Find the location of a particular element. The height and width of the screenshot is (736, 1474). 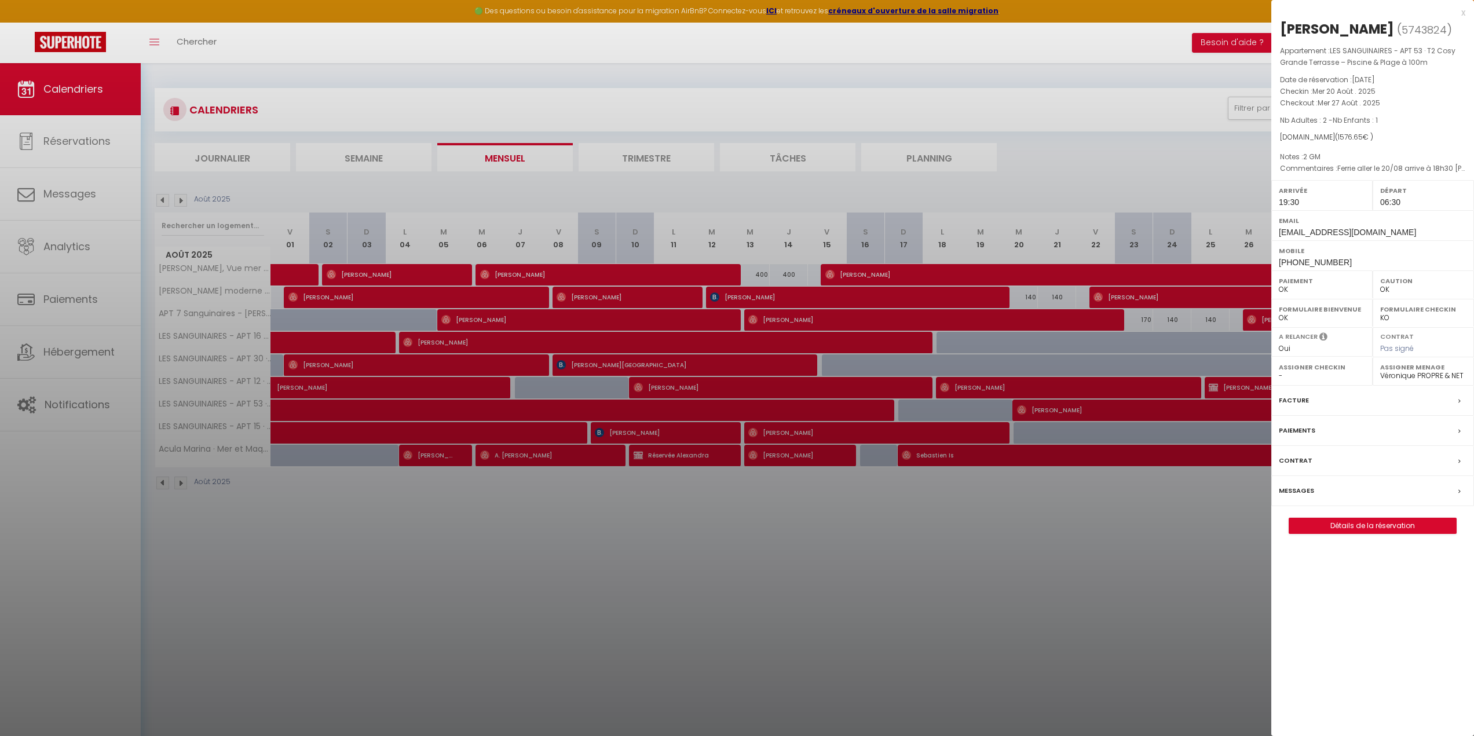

label: Email is located at coordinates (1372, 221).